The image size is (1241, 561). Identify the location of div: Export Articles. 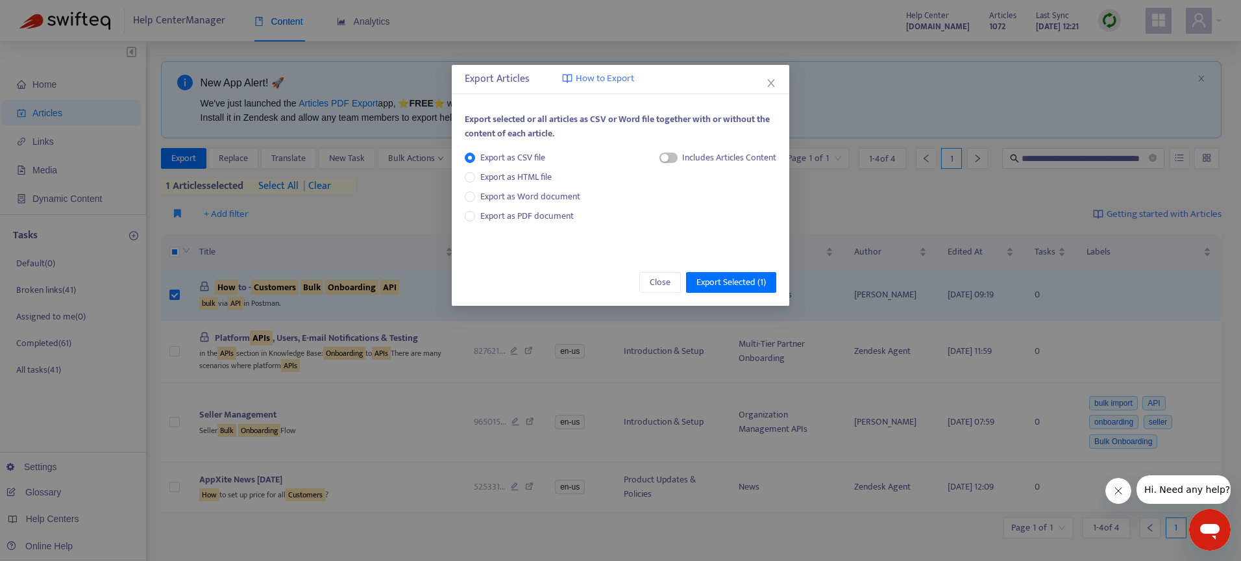
(621, 79).